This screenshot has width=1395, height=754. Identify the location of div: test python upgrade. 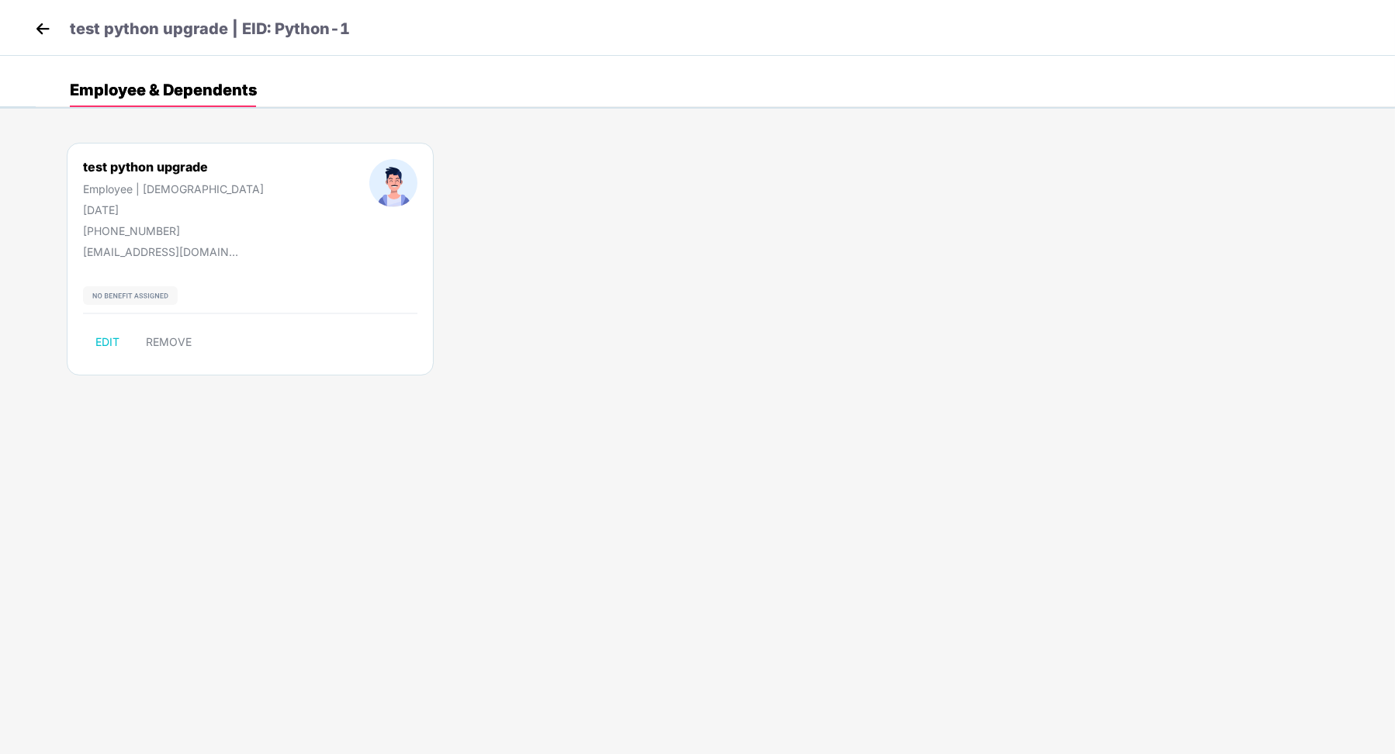
(173, 167).